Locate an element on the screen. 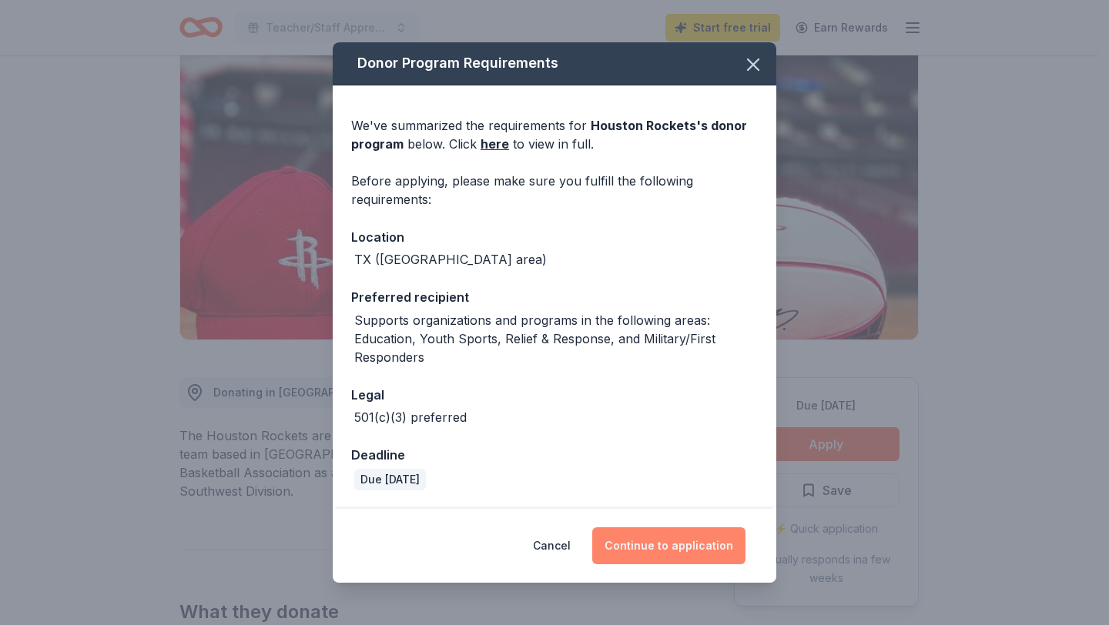 Image resolution: width=1109 pixels, height=625 pixels. div: 501(c)(3) preferred is located at coordinates (410, 417).